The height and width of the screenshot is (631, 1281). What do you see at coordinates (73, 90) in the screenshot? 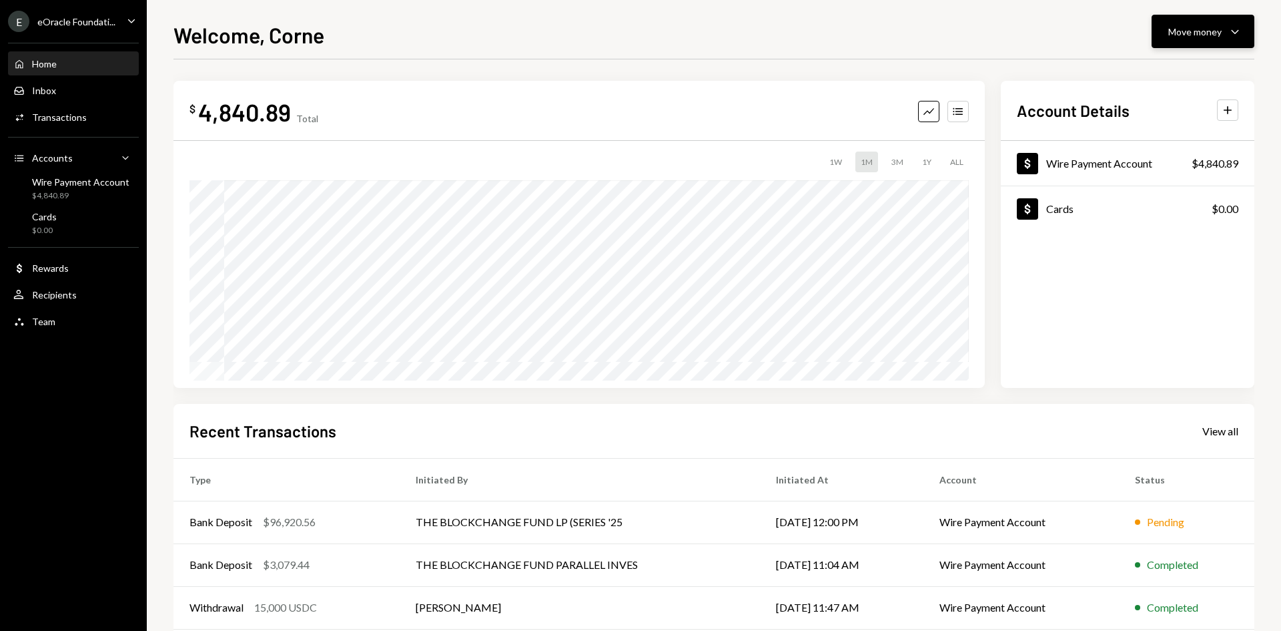
I see `a: Inbox` at bounding box center [73, 90].